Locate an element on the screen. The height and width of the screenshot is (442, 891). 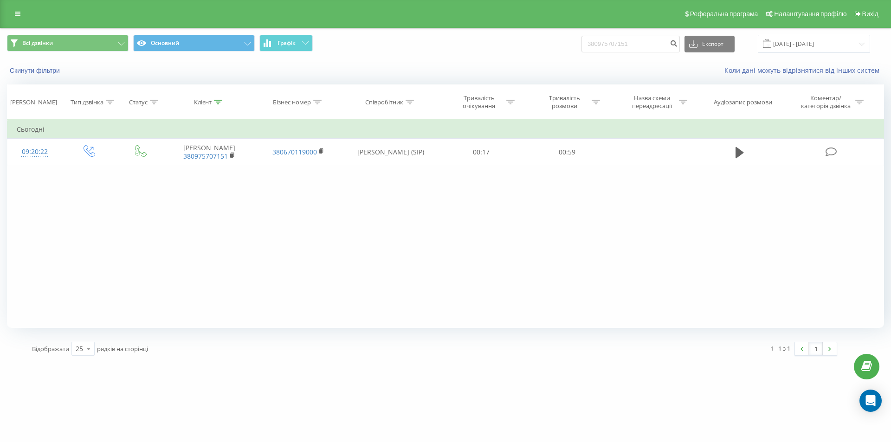
div: 1 - 1 з 1 is located at coordinates (780, 348).